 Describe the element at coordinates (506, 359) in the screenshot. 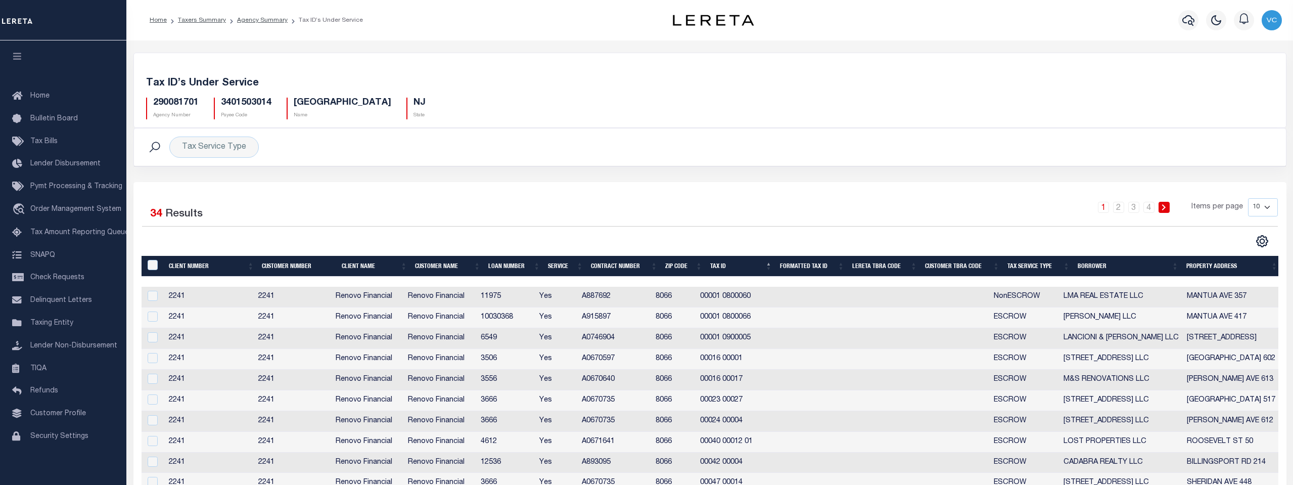

I see `td: 3506` at that location.